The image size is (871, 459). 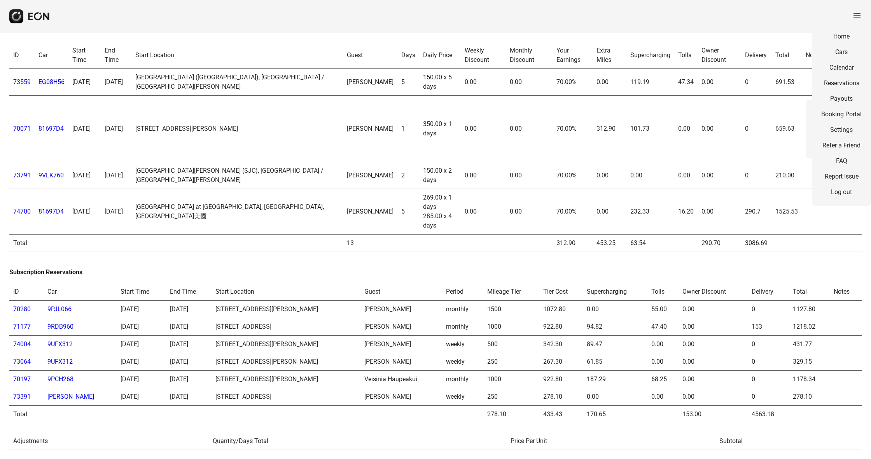 What do you see at coordinates (436, 272) in the screenshot?
I see `h3: Subscription Reservations` at bounding box center [436, 272].